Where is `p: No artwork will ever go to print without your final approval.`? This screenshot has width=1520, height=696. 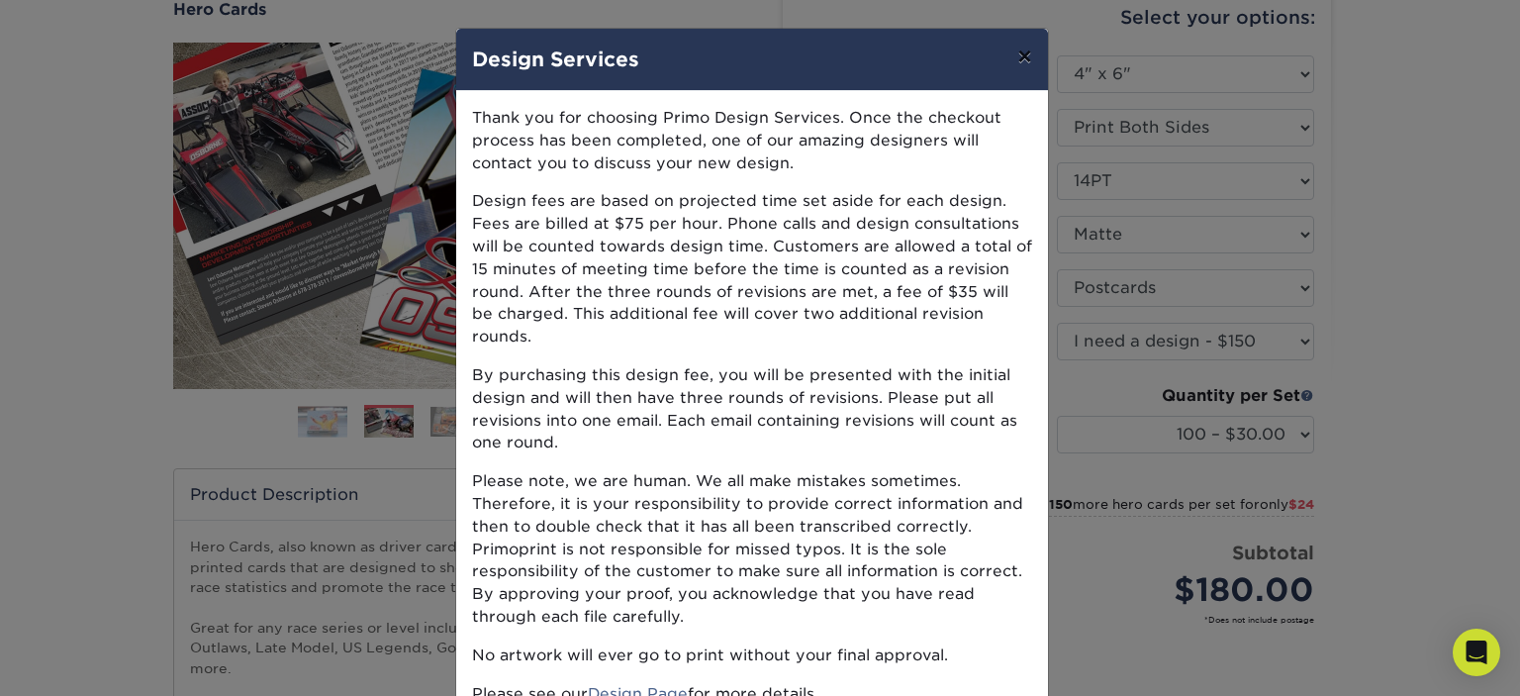 p: No artwork will ever go to print without your final approval. is located at coordinates (752, 655).